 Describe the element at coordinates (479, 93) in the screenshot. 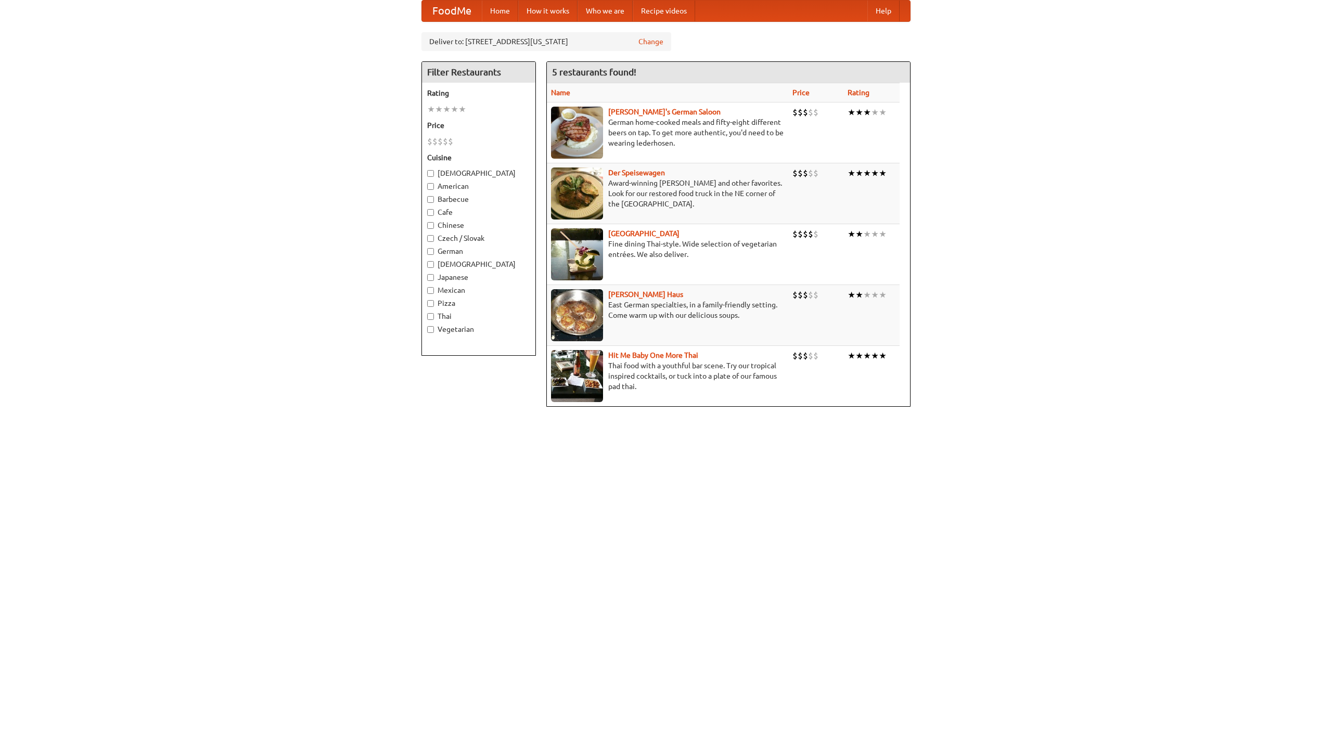

I see `h5: Rating` at that location.